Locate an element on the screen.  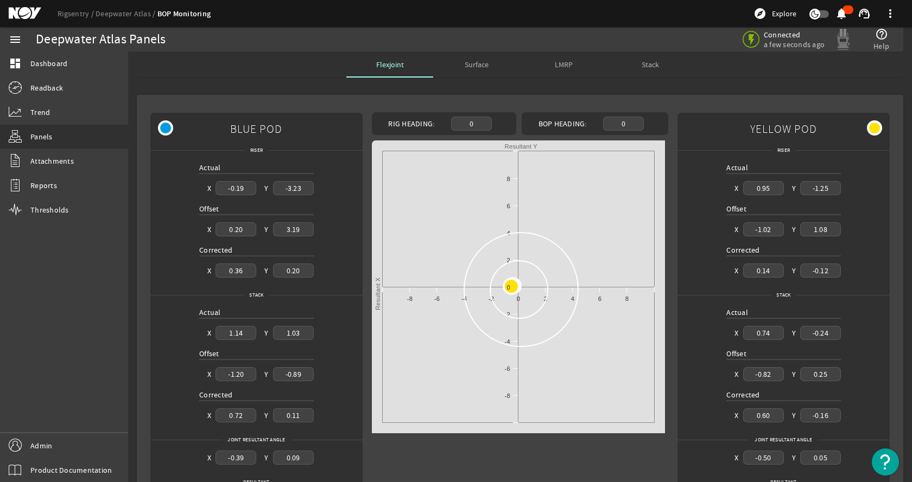
text: 6 is located at coordinates (600, 299).